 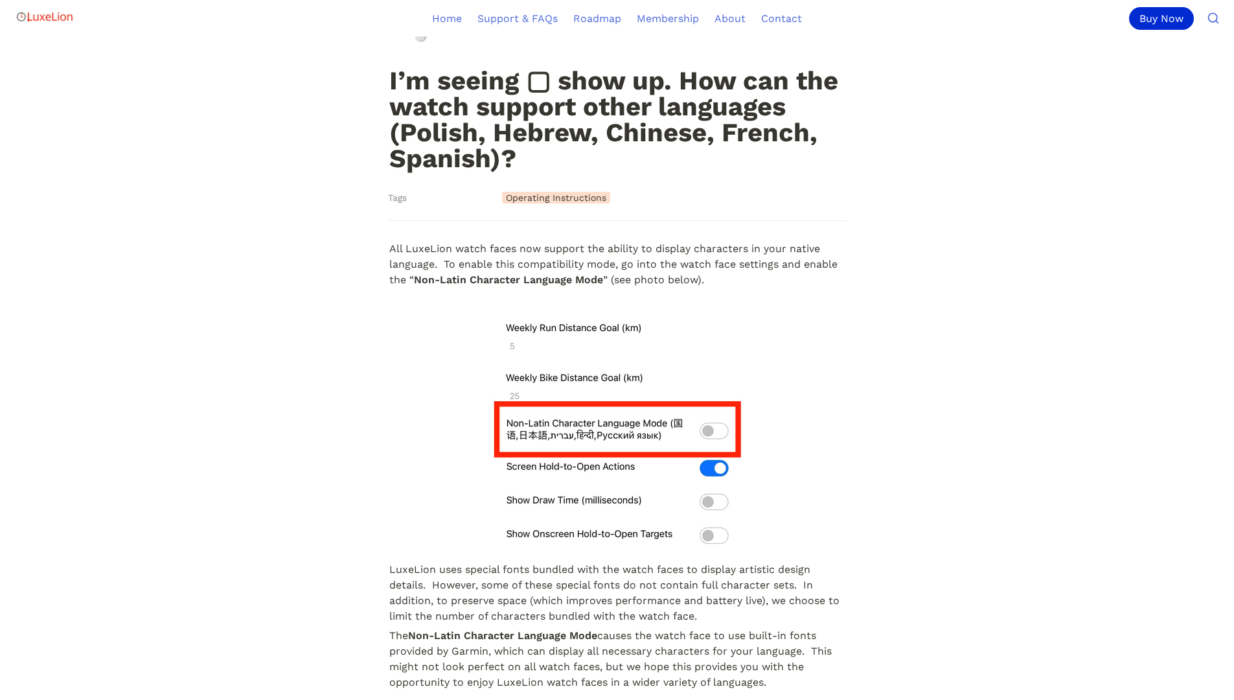 What do you see at coordinates (45, 17) in the screenshot?
I see `img: Logo` at bounding box center [45, 17].